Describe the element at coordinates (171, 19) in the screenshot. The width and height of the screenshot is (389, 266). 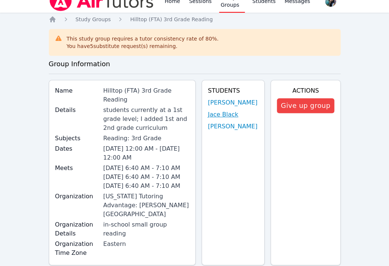
I see `span: Hilltop (FTA) 3rd Grade Reading` at that location.